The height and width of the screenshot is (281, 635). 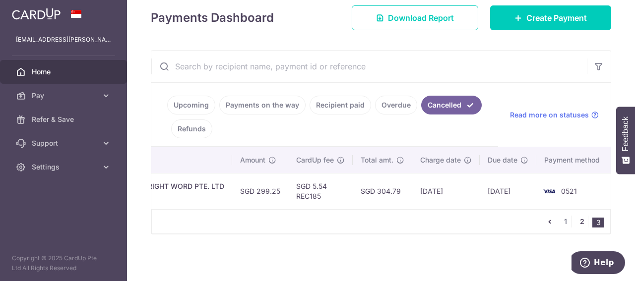 I want to click on nav: pager, so click(x=577, y=222).